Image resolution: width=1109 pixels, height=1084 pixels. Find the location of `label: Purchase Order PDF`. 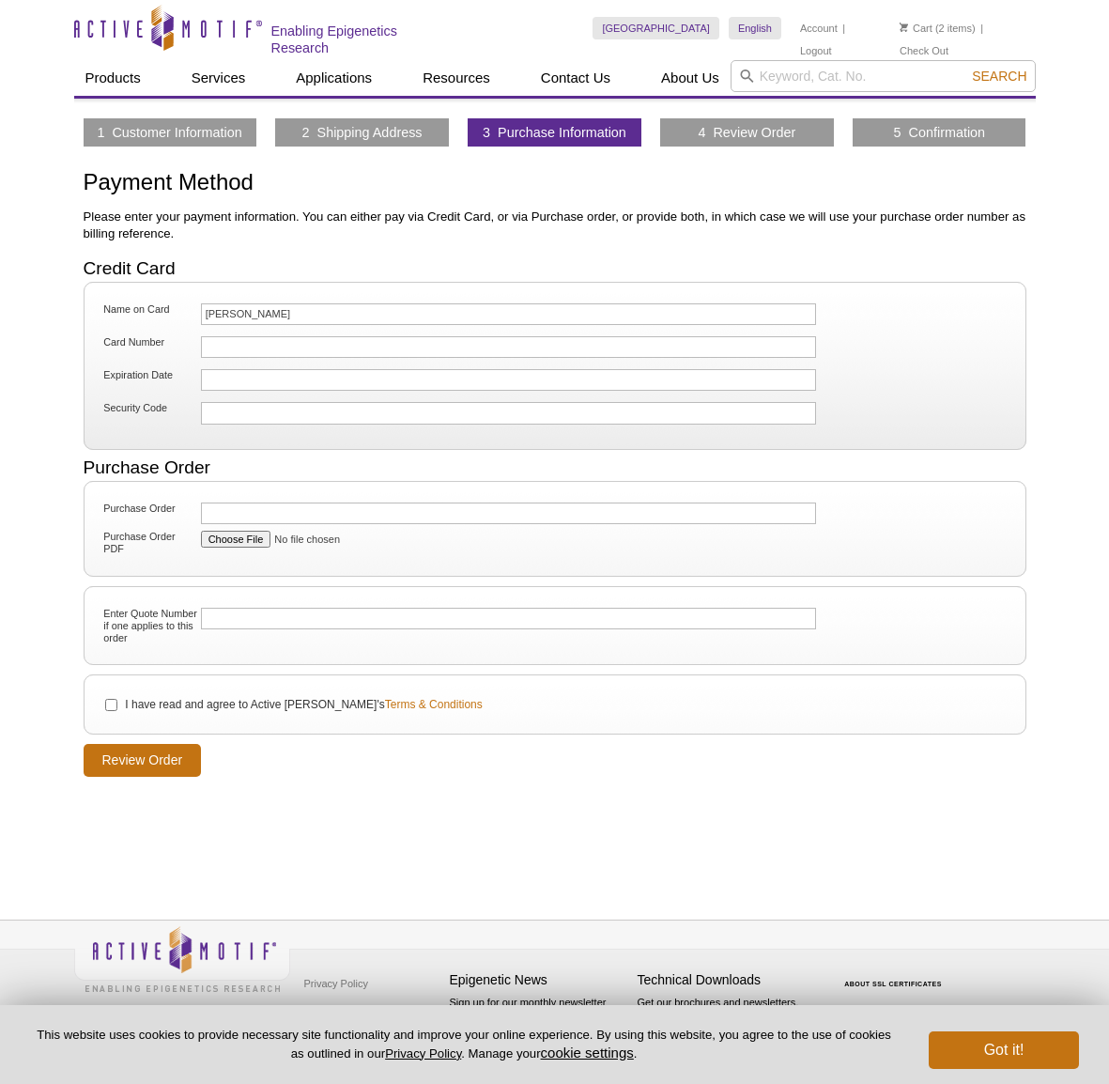

label: Purchase Order PDF is located at coordinates (149, 543).